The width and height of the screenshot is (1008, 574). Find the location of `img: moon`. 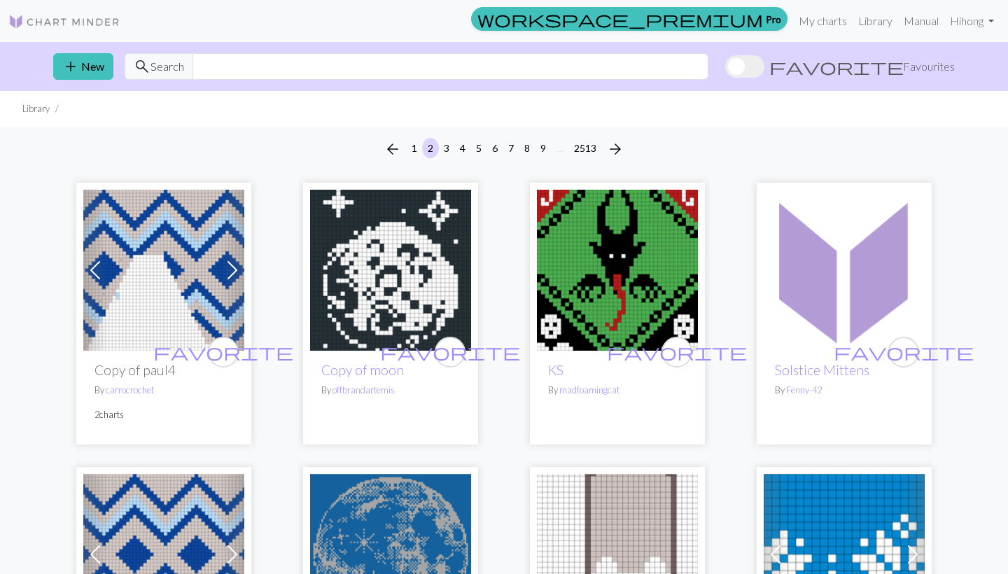

img: moon is located at coordinates (391, 270).